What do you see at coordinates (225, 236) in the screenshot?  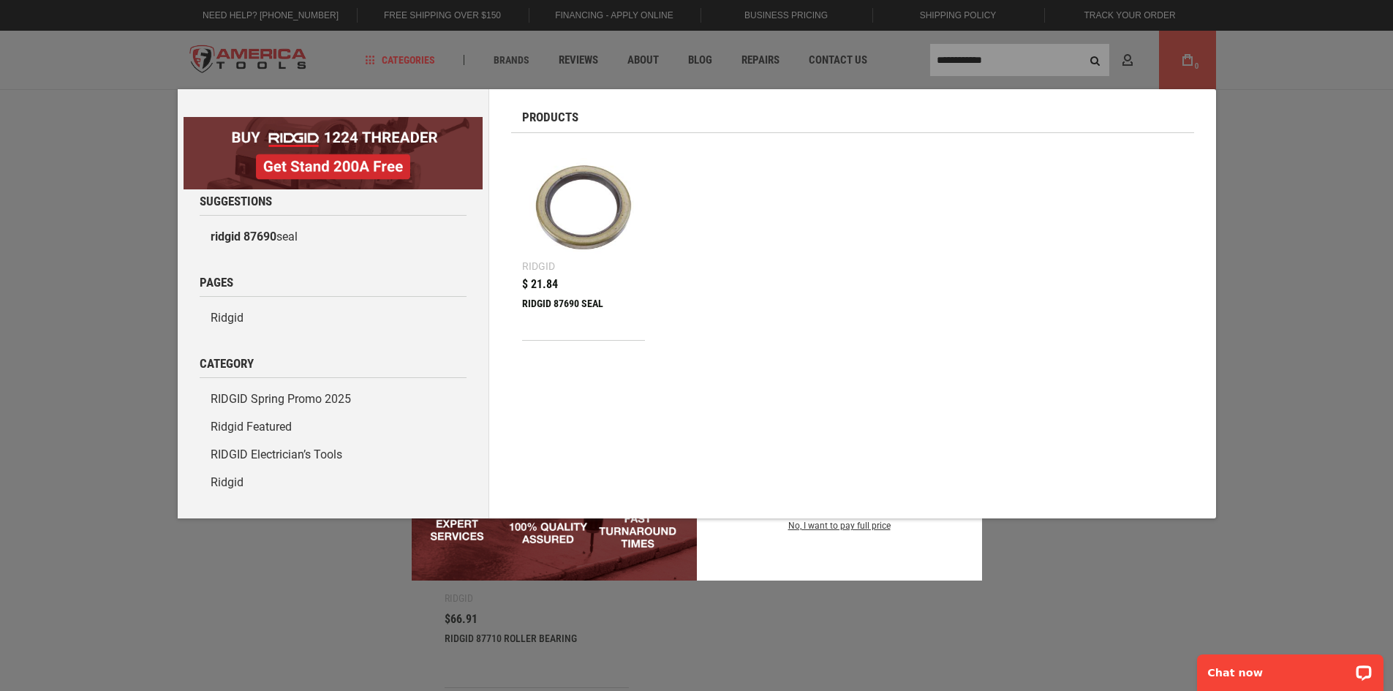 I see `b: ridgid` at bounding box center [225, 236].